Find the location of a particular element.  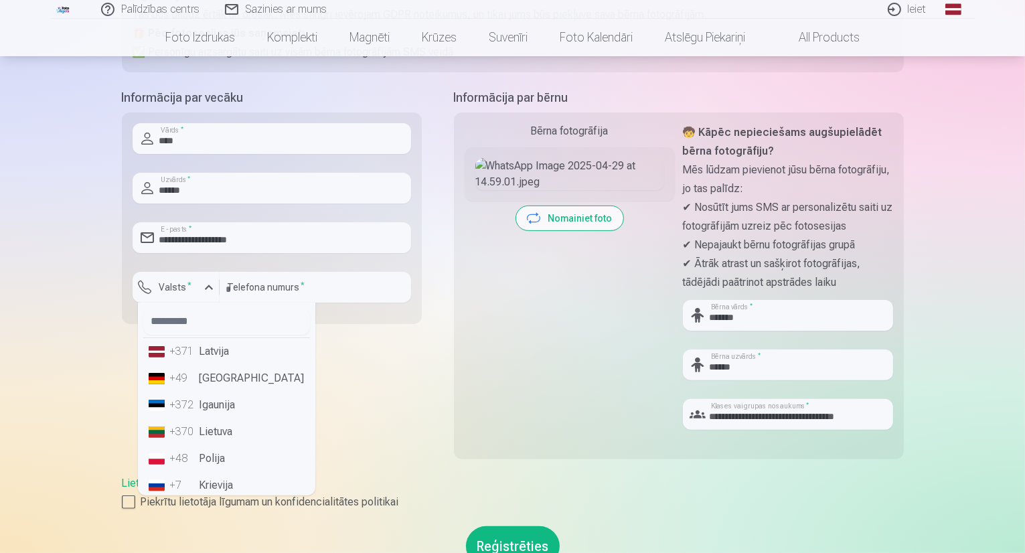

button: Nomainiet foto is located at coordinates (570, 218).